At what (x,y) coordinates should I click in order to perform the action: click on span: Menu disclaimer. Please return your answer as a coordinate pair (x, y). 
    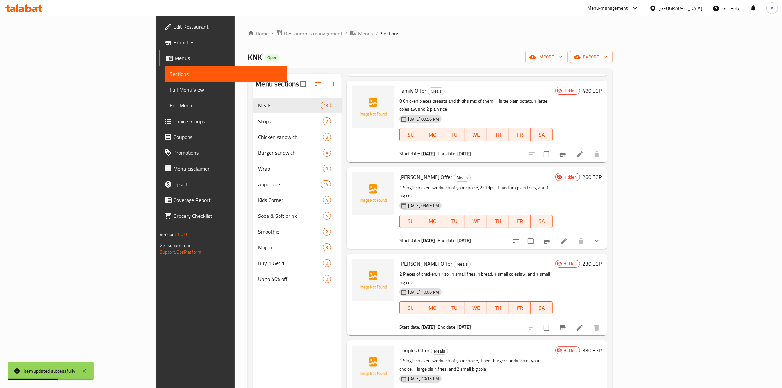
    Looking at the image, I should click on (227, 168).